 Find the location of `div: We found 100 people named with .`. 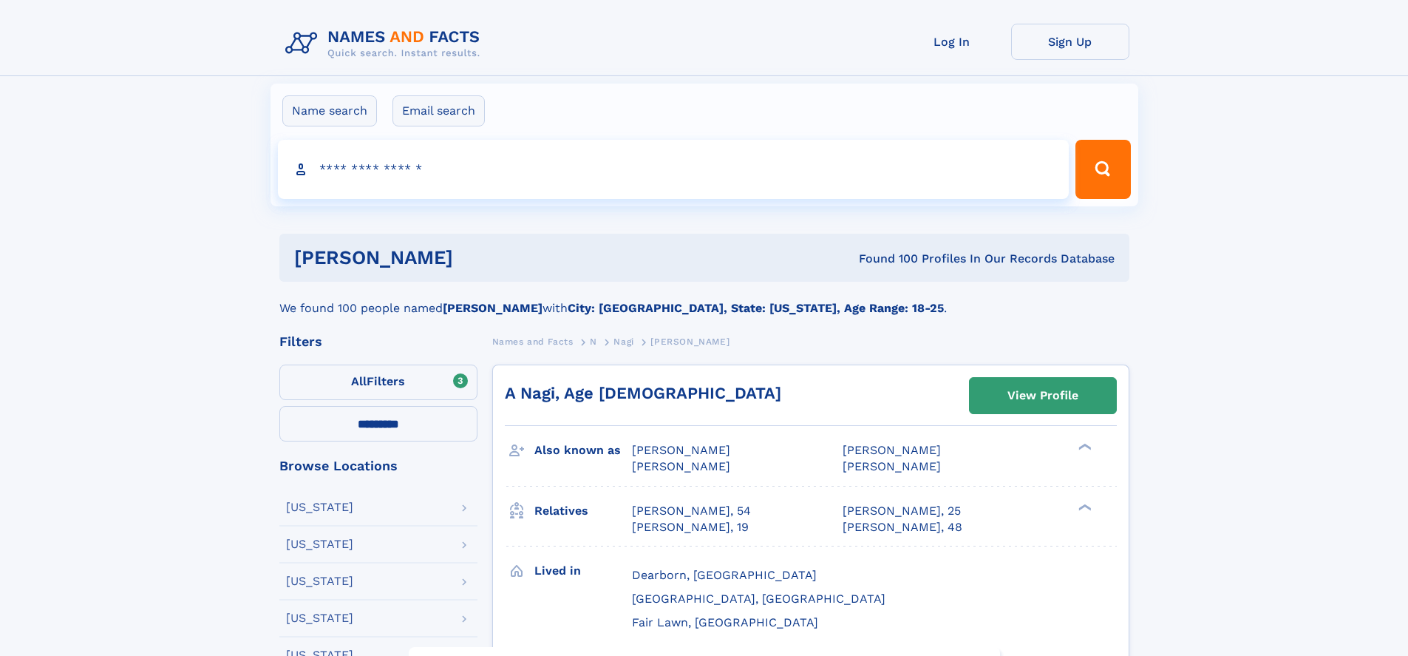

div: We found 100 people named with . is located at coordinates (704, 299).